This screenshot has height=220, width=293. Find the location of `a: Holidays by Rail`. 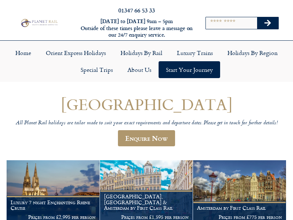

a: Holidays by Rail is located at coordinates (141, 53).